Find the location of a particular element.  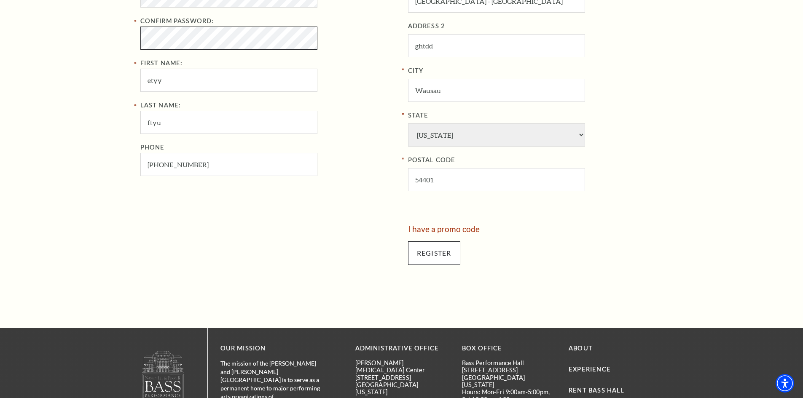

a: Rent Bass Hall is located at coordinates (596, 390).